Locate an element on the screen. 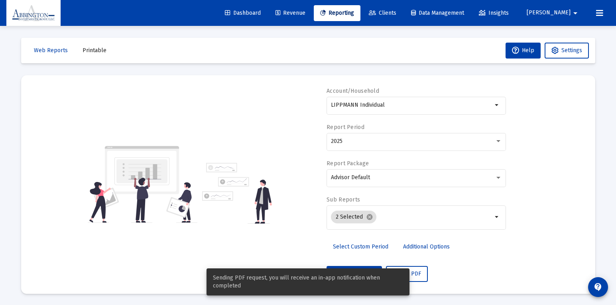  span: Data Management is located at coordinates (437, 13).